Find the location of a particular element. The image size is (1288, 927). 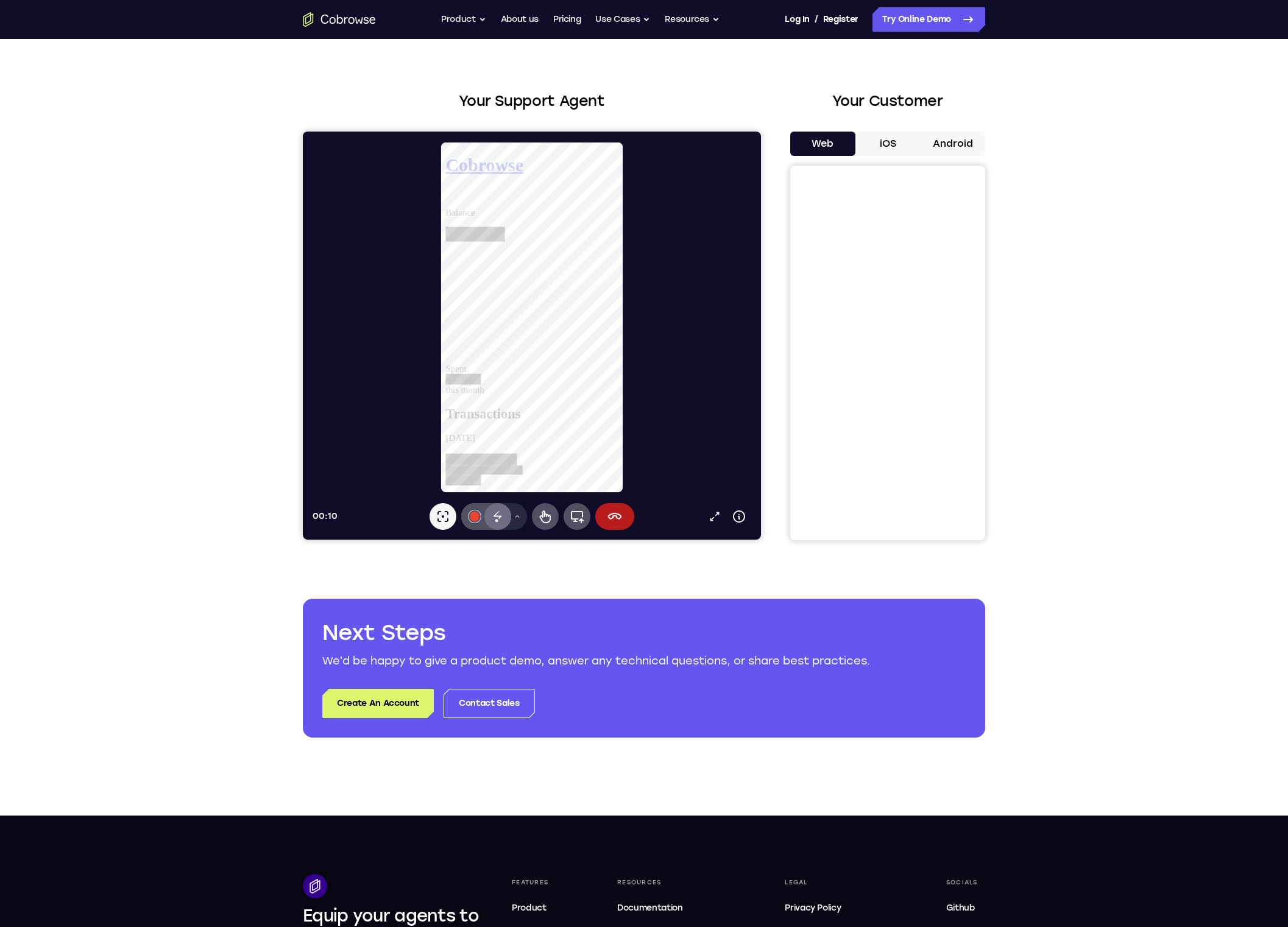

a: Cobrowse is located at coordinates (97, 24).